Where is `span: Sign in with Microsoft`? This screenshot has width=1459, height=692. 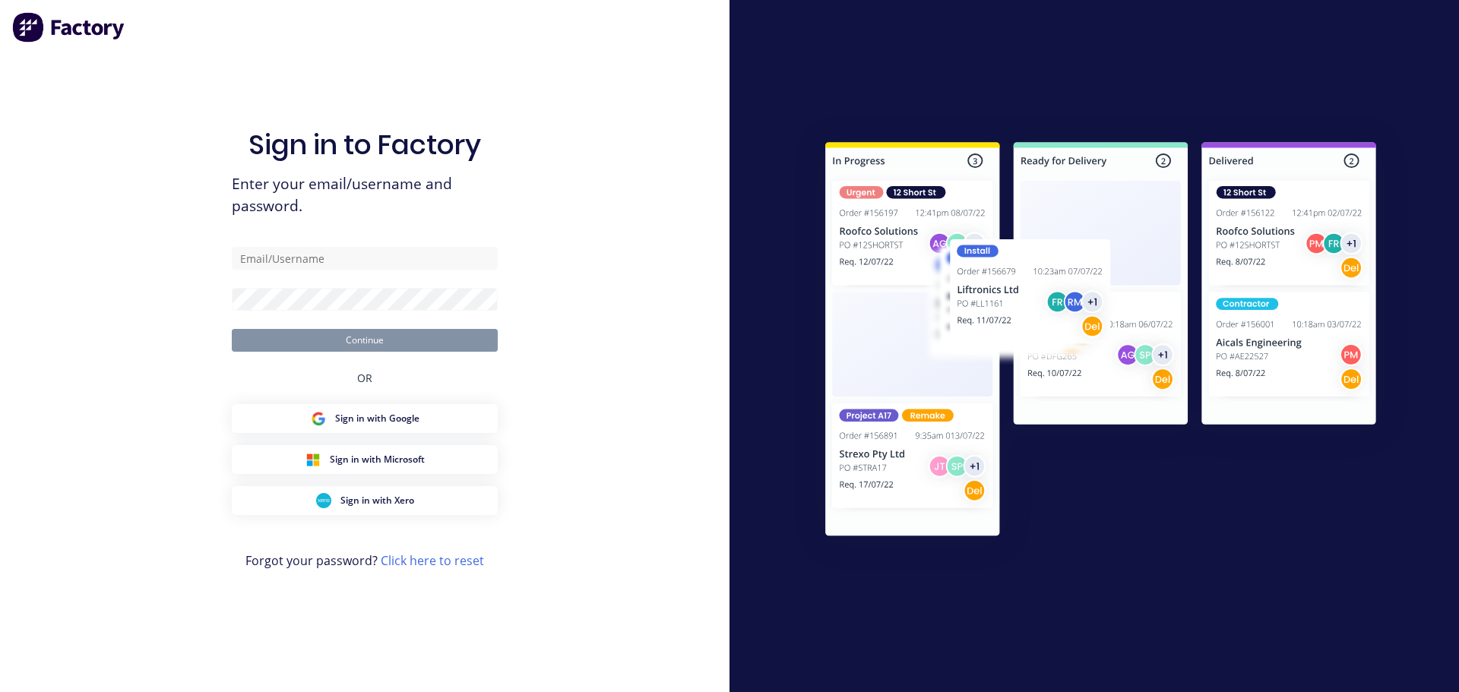
span: Sign in with Microsoft is located at coordinates (377, 460).